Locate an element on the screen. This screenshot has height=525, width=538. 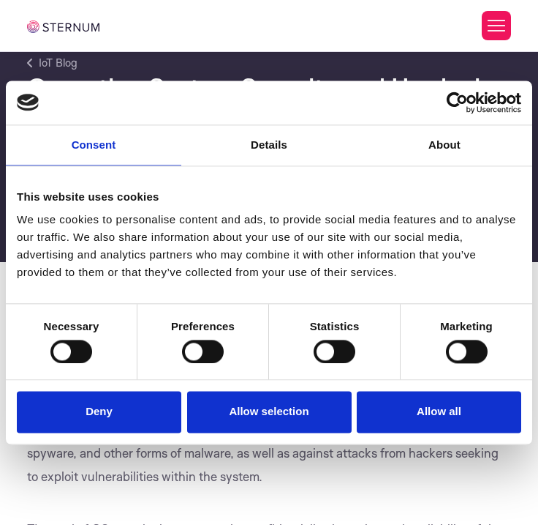
strong: Necessary is located at coordinates (72, 326).